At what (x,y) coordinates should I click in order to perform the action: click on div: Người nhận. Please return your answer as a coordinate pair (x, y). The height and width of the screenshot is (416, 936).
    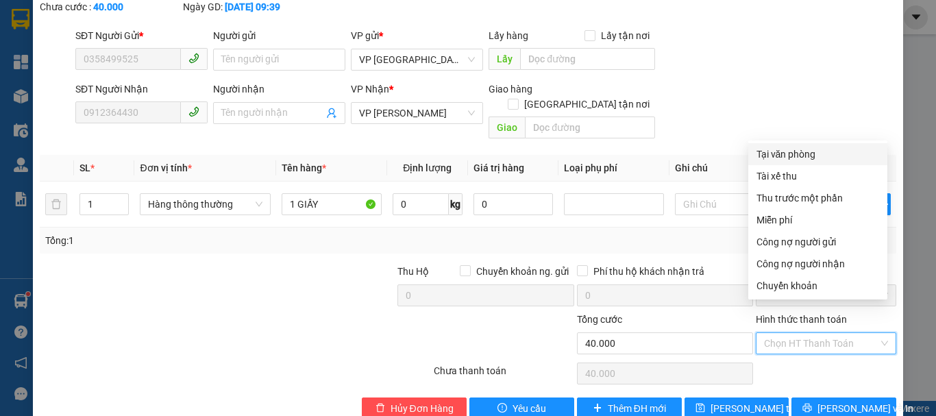
    Looking at the image, I should click on (279, 89).